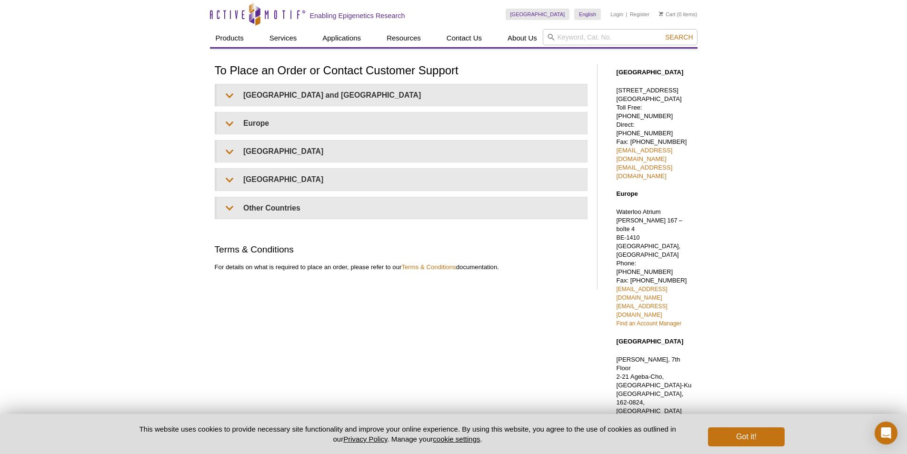 Image resolution: width=907 pixels, height=454 pixels. I want to click on a: Find an Account Manager, so click(649, 323).